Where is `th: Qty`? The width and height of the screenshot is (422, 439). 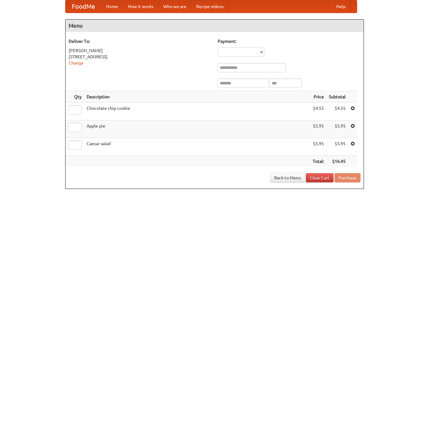
th: Qty is located at coordinates (75, 97).